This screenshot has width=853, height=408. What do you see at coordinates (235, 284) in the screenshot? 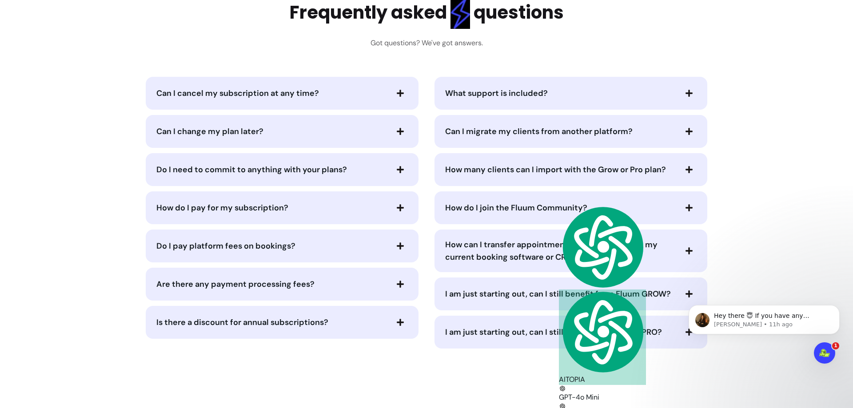
I see `span: Are there any payment processing fees?` at bounding box center [235, 284].